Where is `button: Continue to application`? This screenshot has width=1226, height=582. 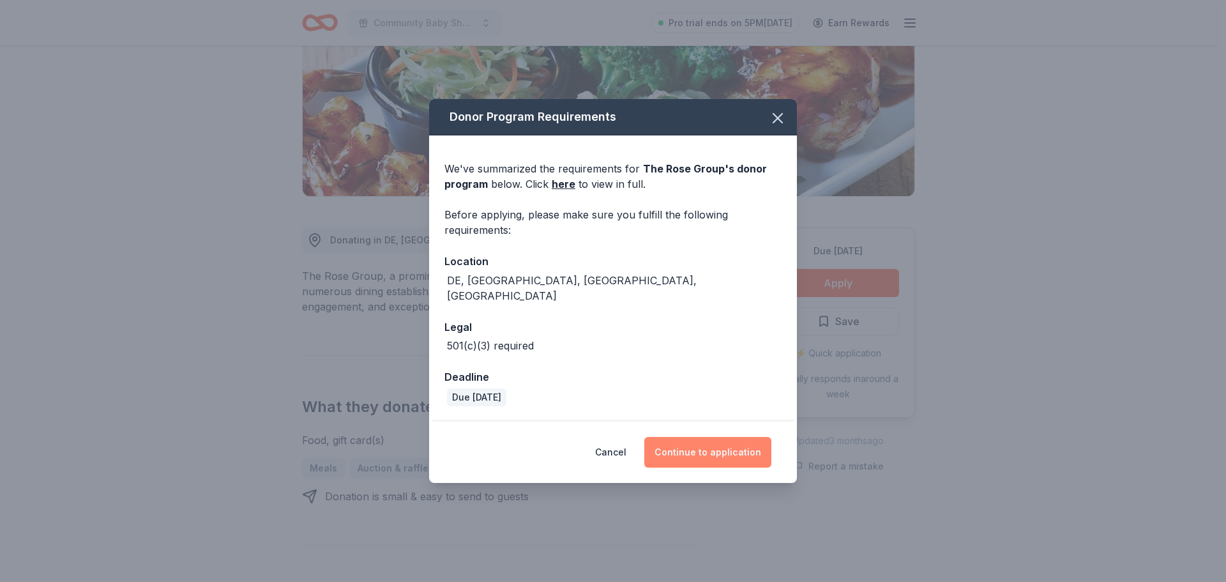 button: Continue to application is located at coordinates (707, 452).